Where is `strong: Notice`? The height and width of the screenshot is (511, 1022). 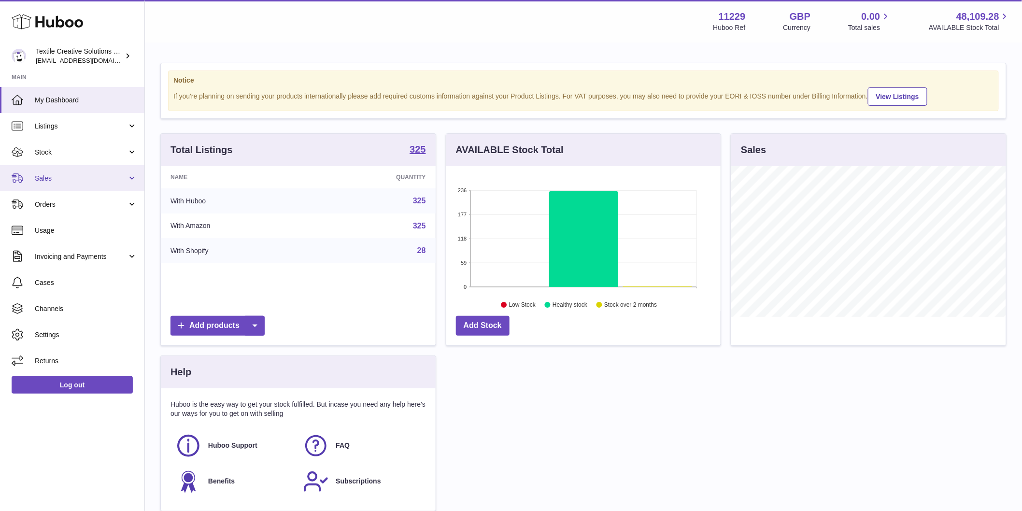
strong: Notice is located at coordinates (584, 80).